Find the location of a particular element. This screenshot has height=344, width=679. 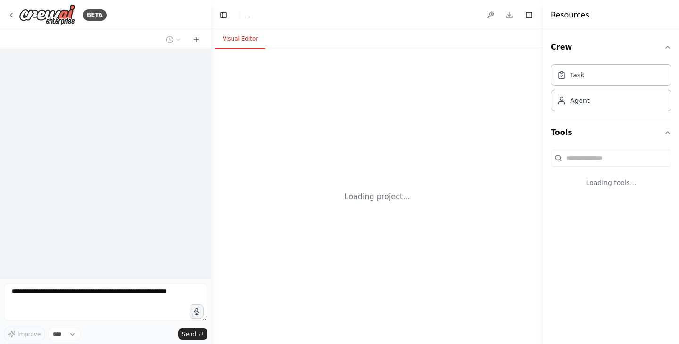

div: BETA is located at coordinates (95, 15).